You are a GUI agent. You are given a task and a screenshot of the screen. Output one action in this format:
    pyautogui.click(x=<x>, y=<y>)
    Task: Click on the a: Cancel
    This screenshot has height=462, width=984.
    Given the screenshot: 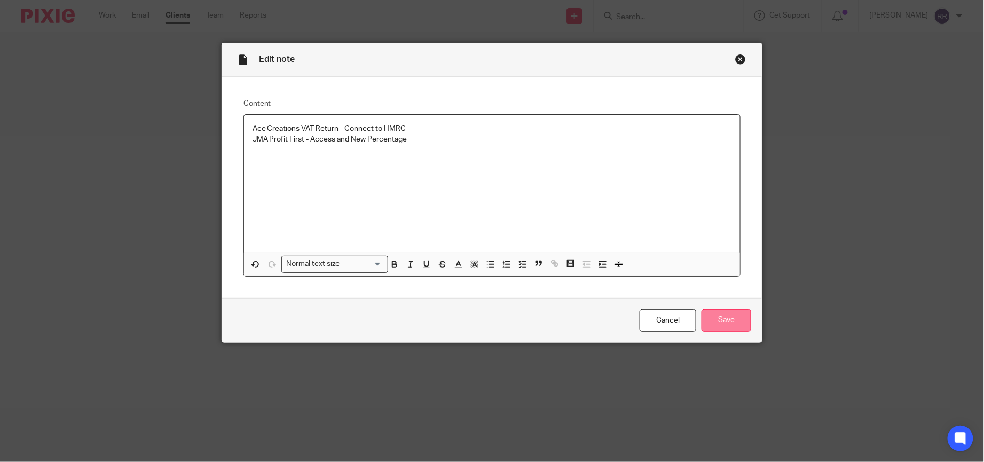 What is the action you would take?
    pyautogui.click(x=668, y=320)
    